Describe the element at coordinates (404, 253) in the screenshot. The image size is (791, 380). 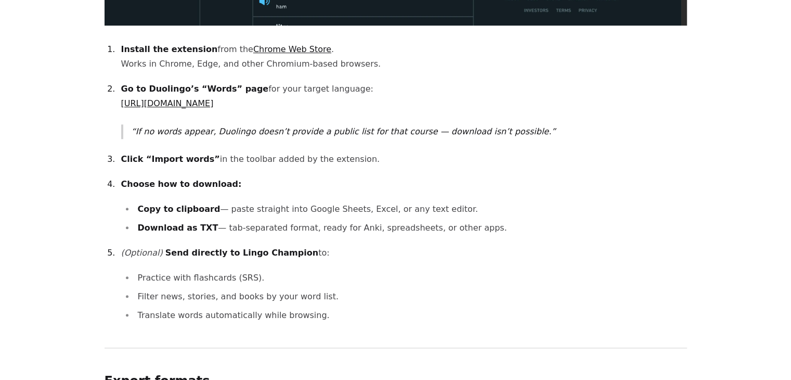
I see `p: to:` at that location.